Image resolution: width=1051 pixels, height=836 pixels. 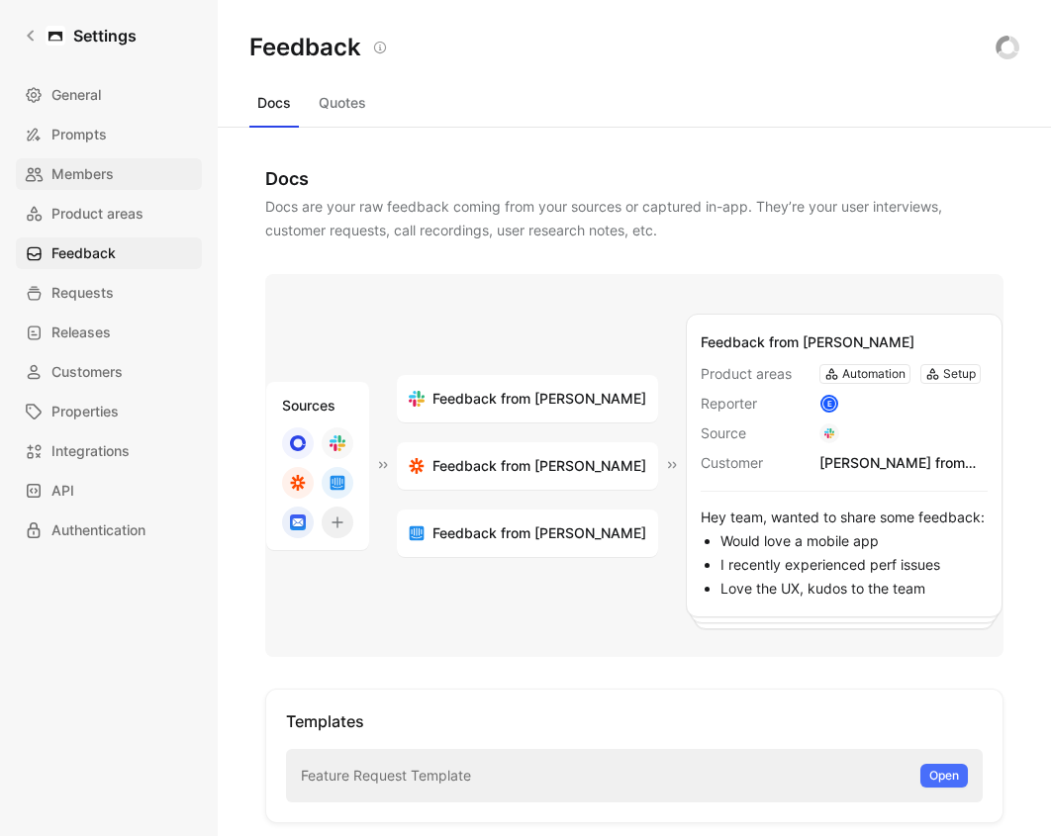 I want to click on span: API, so click(x=62, y=491).